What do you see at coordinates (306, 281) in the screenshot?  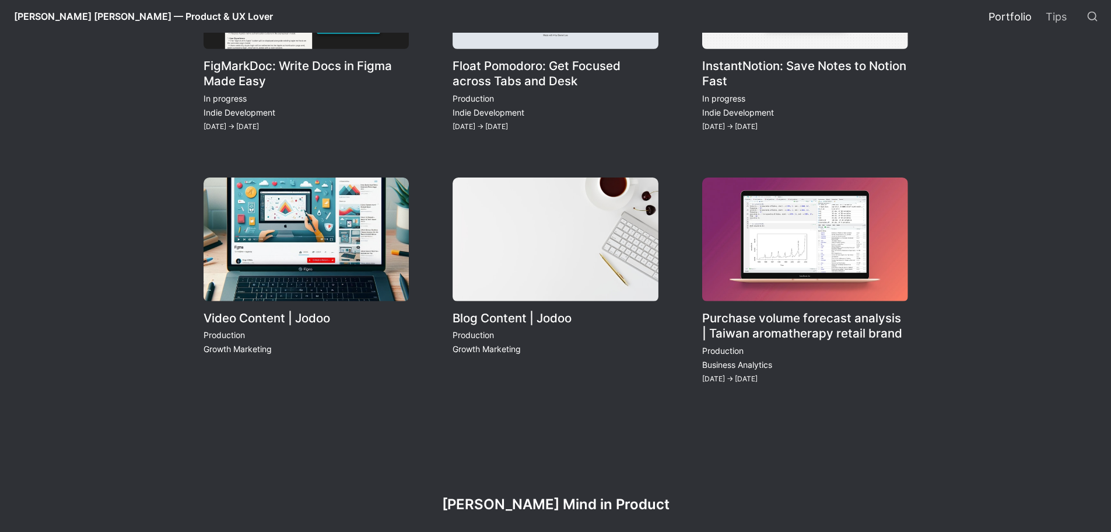 I see `a: Video Content | Jodoo` at bounding box center [306, 281].